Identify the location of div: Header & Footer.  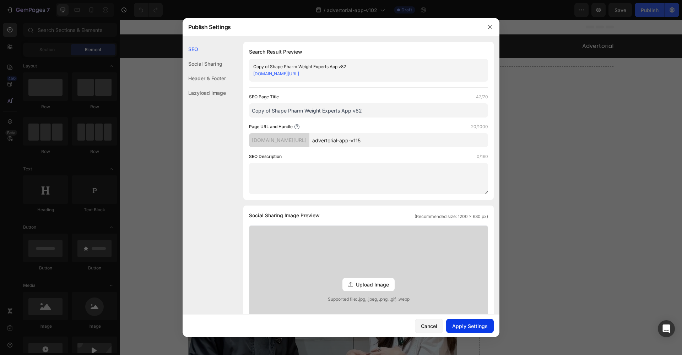
(204, 78).